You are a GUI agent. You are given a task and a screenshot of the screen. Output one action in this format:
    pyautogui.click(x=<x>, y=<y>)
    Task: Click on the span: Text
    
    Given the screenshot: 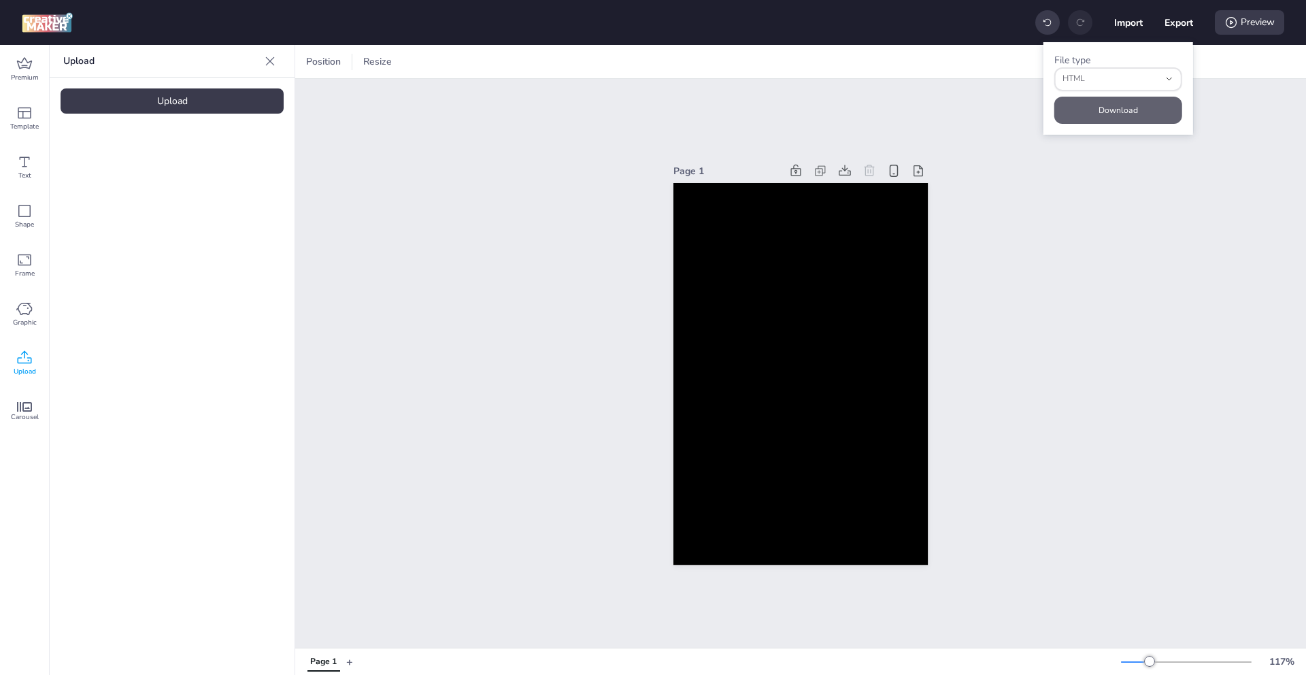 What is the action you would take?
    pyautogui.click(x=24, y=175)
    